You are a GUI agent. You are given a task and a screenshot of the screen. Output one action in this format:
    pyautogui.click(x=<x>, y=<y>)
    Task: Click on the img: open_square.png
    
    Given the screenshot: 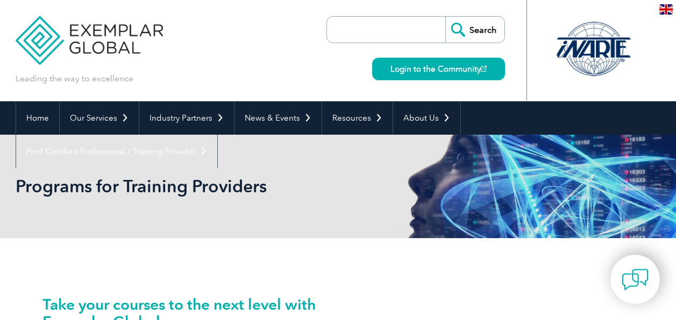 What is the action you would take?
    pyautogui.click(x=484, y=68)
    